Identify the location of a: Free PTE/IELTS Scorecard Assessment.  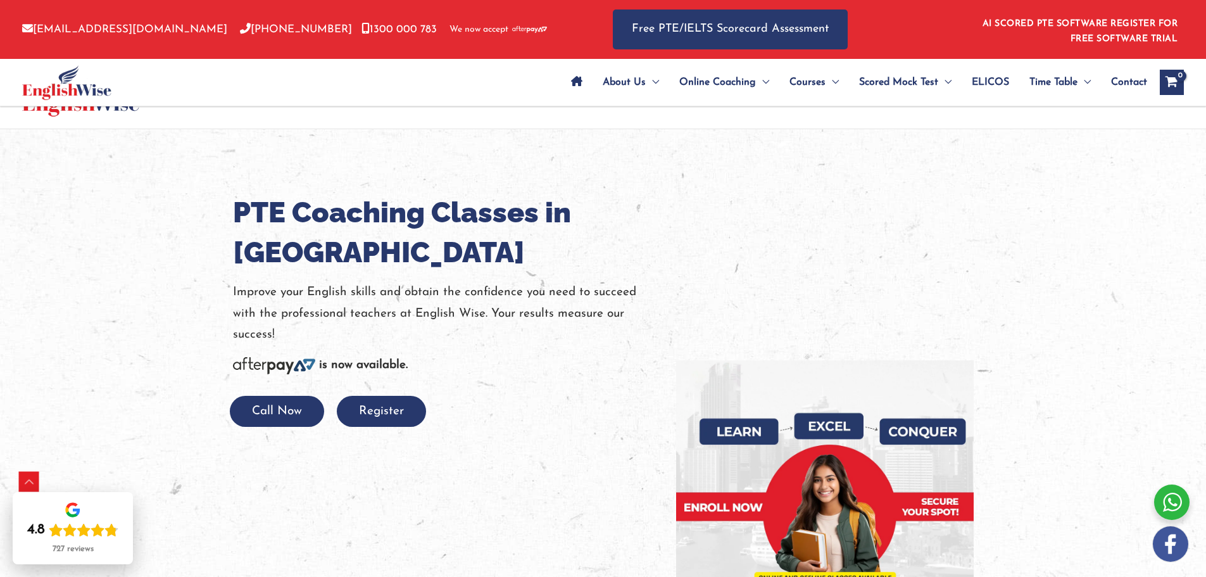
(730, 29).